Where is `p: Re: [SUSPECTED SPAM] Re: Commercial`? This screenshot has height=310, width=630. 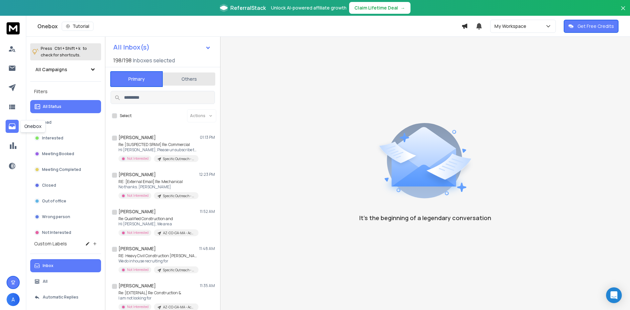 p: Re: [SUSPECTED SPAM] Re: Commercial is located at coordinates (158, 145).